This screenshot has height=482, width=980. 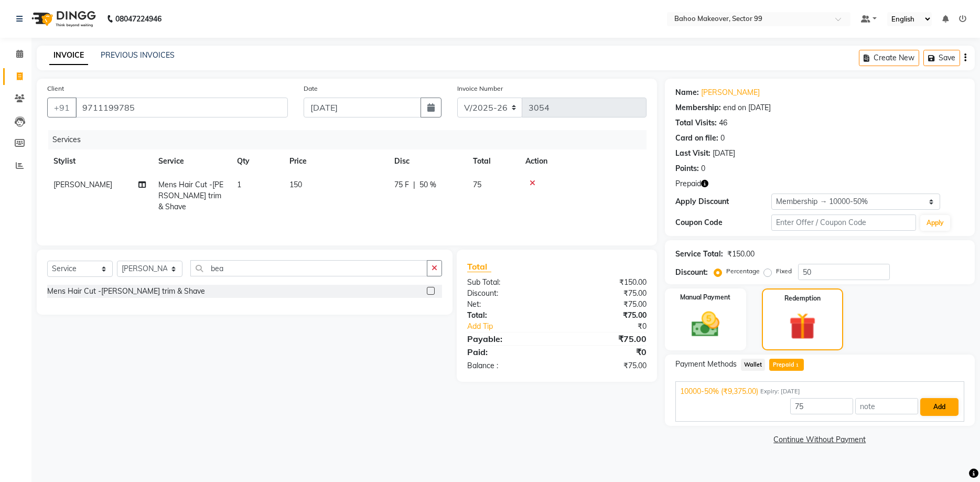 I want to click on div: Payable:, so click(x=508, y=339).